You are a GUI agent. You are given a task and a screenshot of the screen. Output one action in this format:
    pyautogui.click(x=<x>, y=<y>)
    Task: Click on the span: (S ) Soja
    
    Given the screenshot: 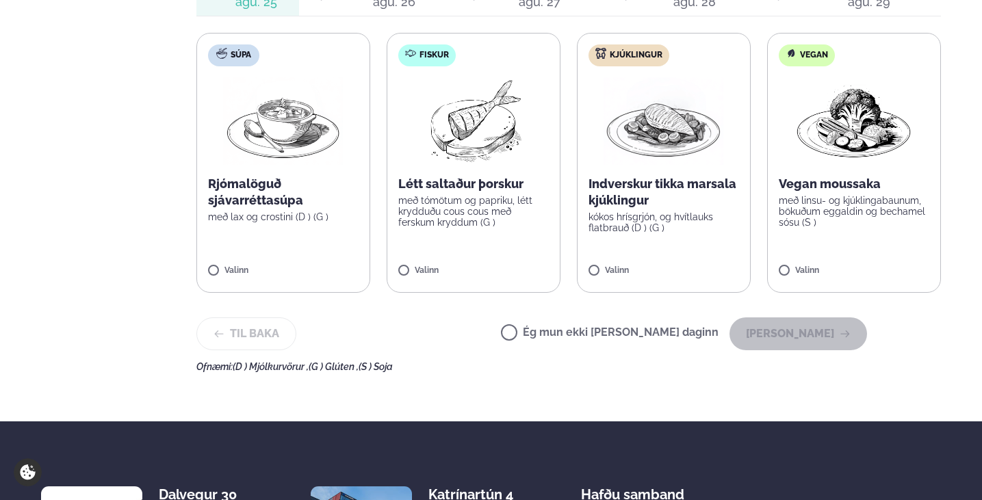 What is the action you would take?
    pyautogui.click(x=376, y=367)
    